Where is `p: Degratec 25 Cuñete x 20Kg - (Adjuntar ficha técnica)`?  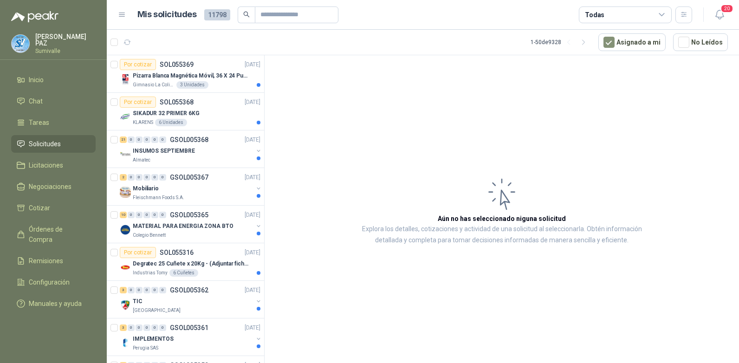
p: Degratec 25 Cuñete x 20Kg - (Adjuntar ficha técnica) is located at coordinates (190, 264).